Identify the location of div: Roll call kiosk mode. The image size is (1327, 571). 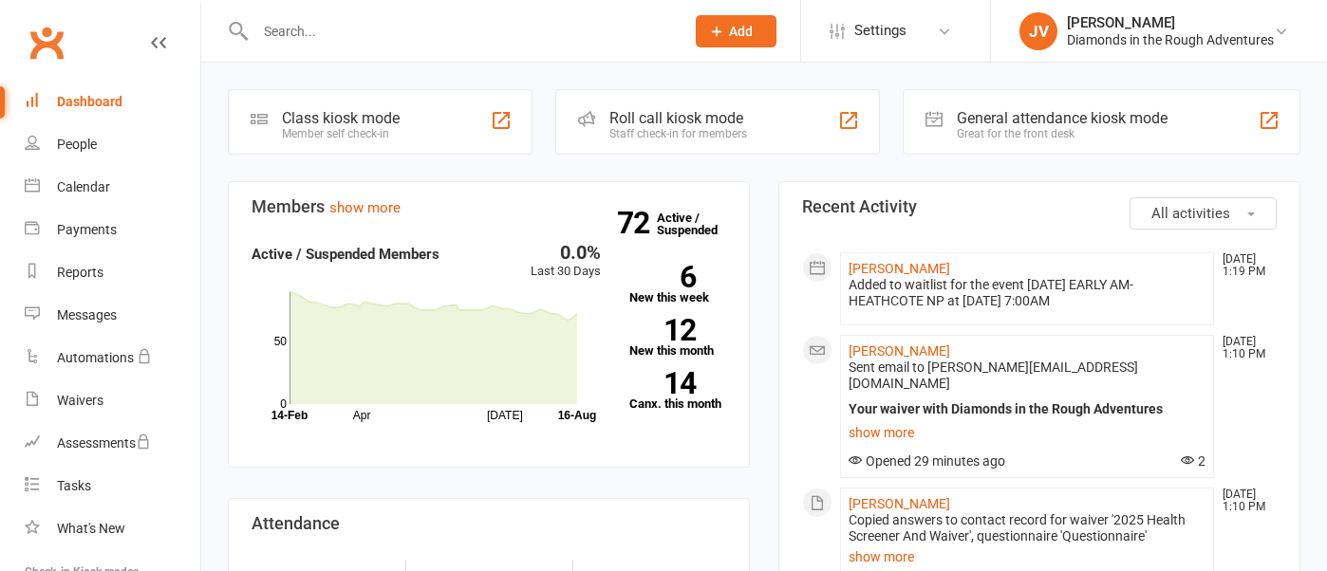
(678, 118).